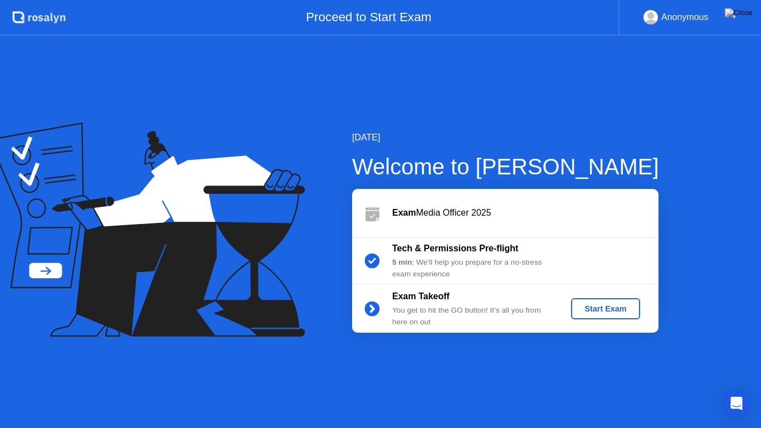  What do you see at coordinates (605, 309) in the screenshot?
I see `button: Start Exam` at bounding box center [605, 309].